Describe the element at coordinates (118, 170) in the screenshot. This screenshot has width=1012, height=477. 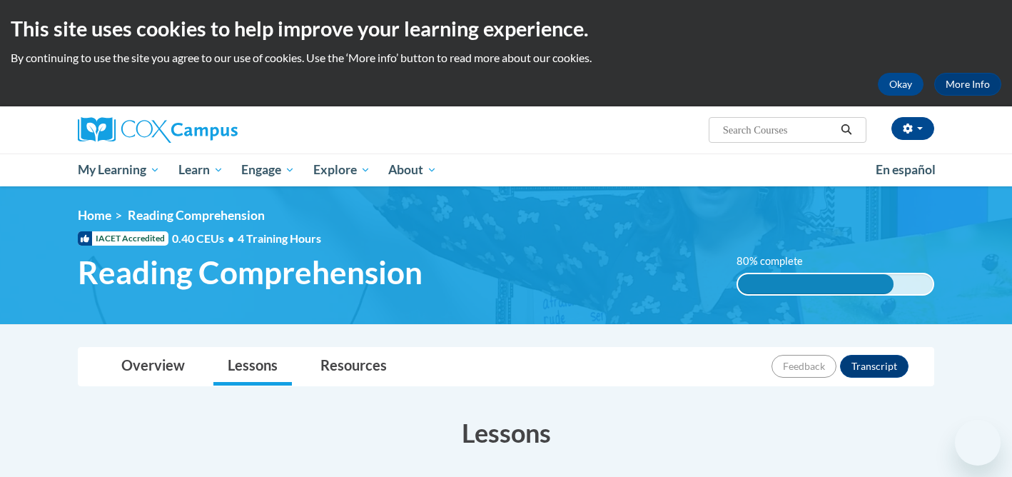
I see `span: My Learning` at that location.